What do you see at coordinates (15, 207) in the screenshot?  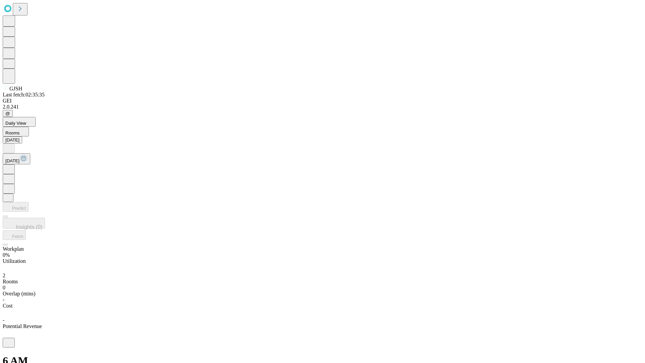 I see `button: Predict` at bounding box center [15, 207].